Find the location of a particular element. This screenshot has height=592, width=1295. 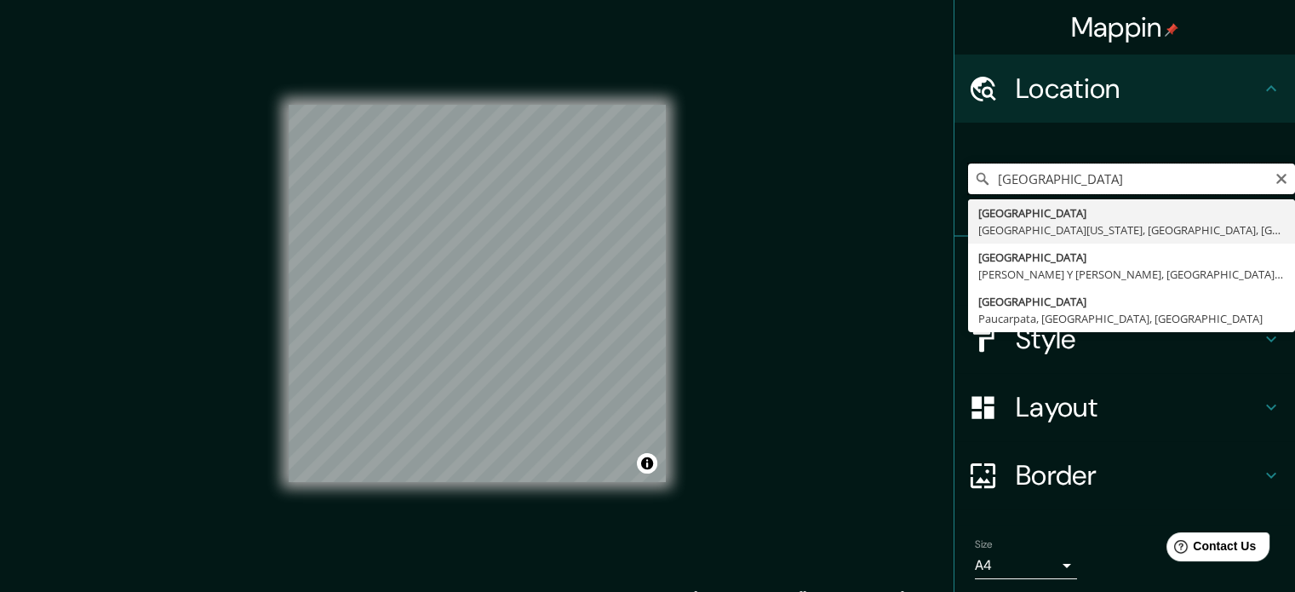

h4: Style is located at coordinates (1138, 339).